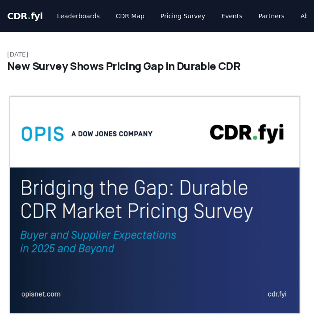 The width and height of the screenshot is (314, 326). What do you see at coordinates (231, 16) in the screenshot?
I see `a: Events` at bounding box center [231, 16].